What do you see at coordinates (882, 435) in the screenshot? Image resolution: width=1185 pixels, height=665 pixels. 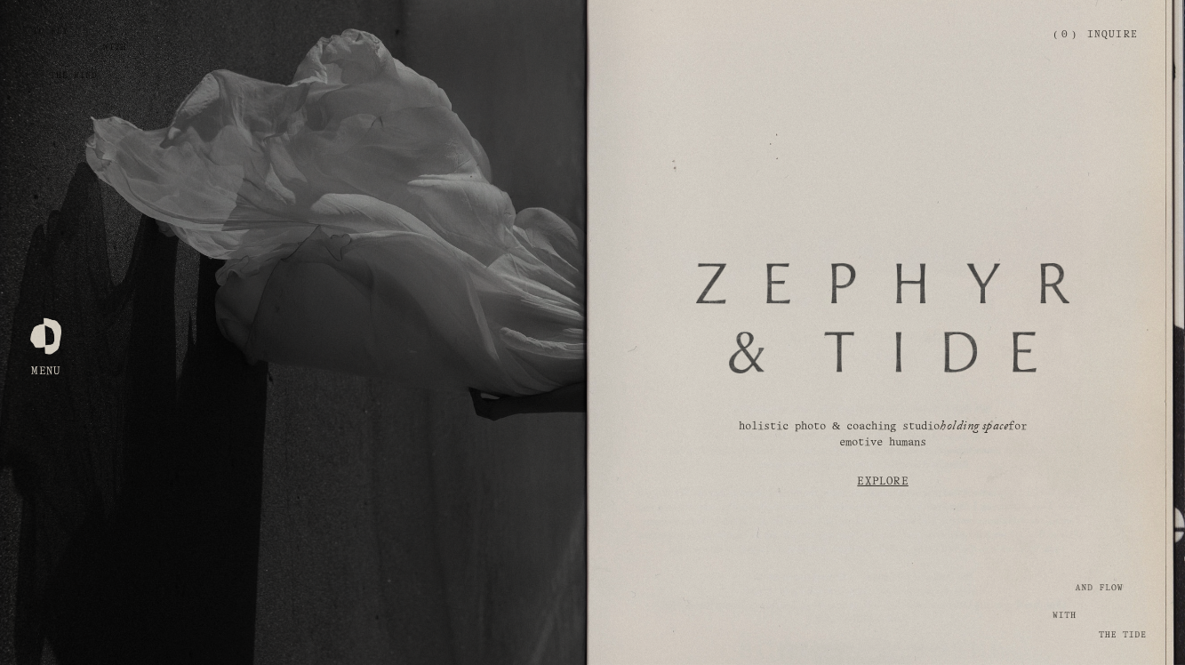 I see `p: holistic photo & coaching studio for emotive humans` at bounding box center [882, 435].